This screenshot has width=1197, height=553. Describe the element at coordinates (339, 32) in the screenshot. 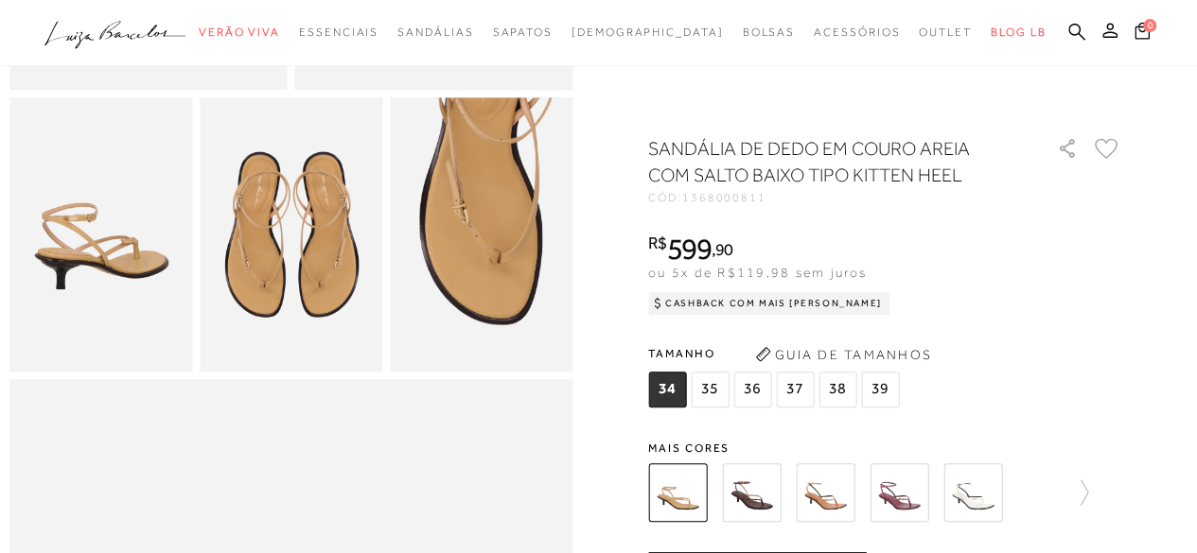

I see `span: Essenciais` at that location.